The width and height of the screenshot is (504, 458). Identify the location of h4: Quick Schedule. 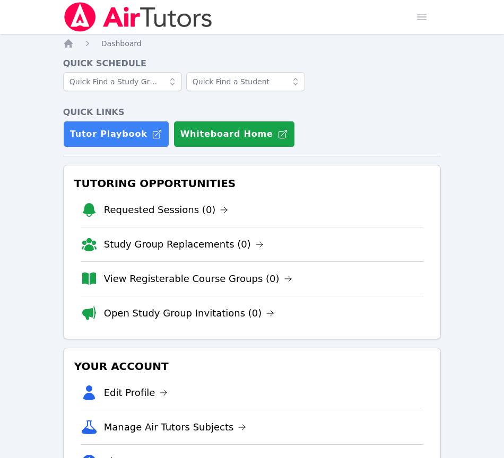
(252, 64).